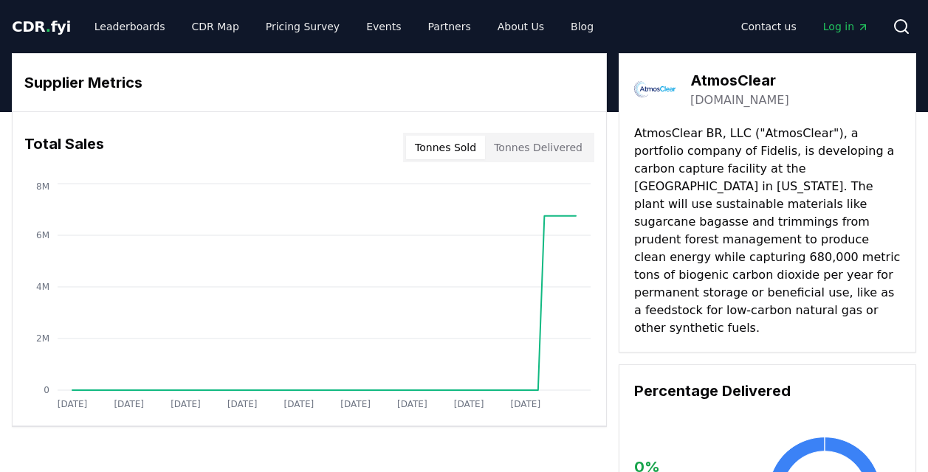 This screenshot has width=928, height=472. What do you see at coordinates (41, 27) in the screenshot?
I see `span: CDR fyi` at bounding box center [41, 27].